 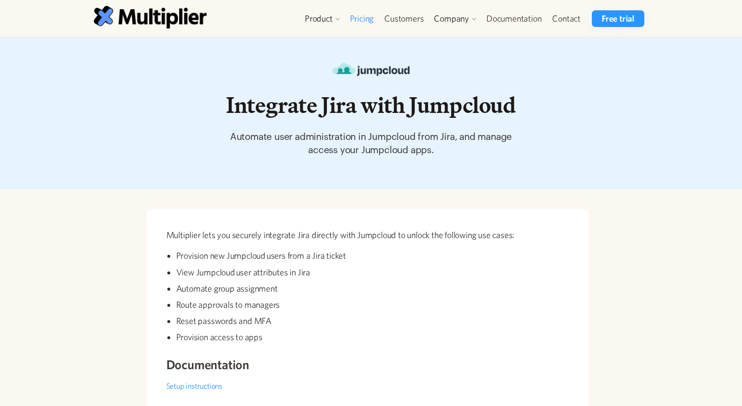 I want to click on p: Automate user administration in Jumpcloud from Jira, and manage access your Jumpcloud apps., so click(x=371, y=143).